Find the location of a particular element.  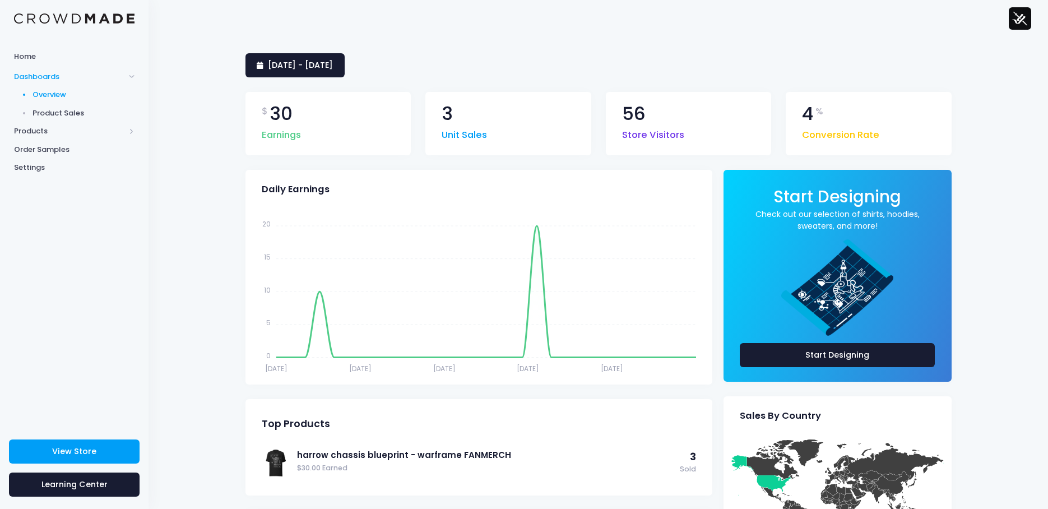

span: Products is located at coordinates (69, 131).